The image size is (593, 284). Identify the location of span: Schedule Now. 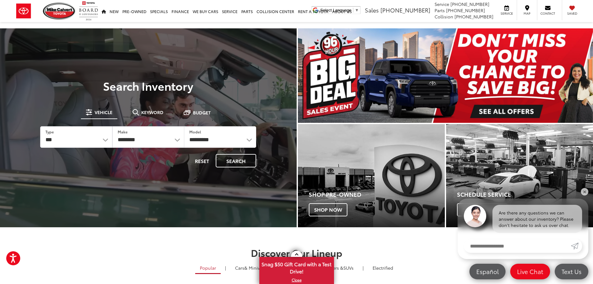
(482, 209).